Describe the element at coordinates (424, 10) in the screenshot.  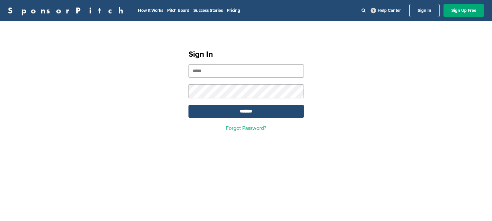
I see `a: Sign In` at that location.